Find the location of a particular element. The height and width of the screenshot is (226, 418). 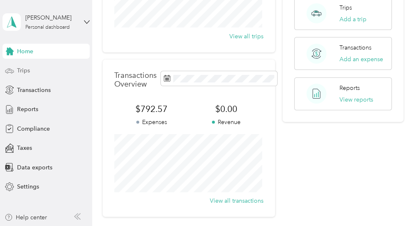

button: View all trips is located at coordinates (246, 36).